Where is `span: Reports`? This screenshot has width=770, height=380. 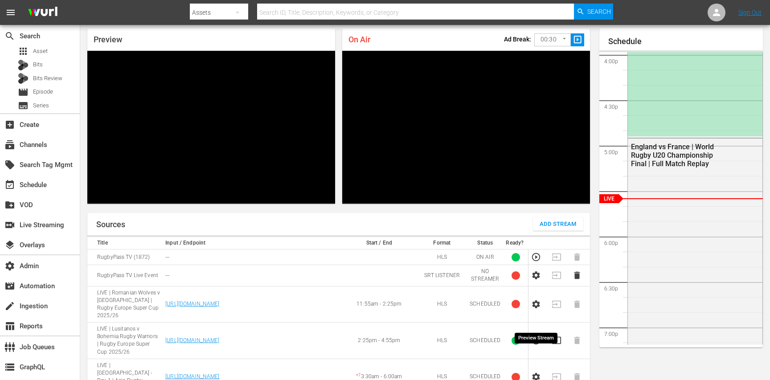
span: Reports is located at coordinates (10, 326).